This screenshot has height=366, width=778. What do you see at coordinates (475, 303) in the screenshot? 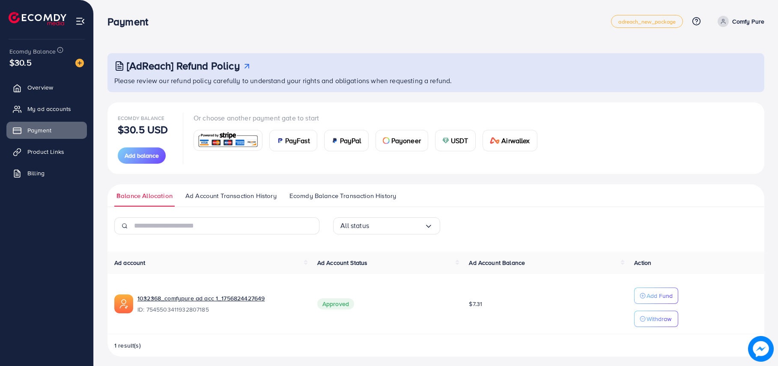
I see `span: $7.31` at bounding box center [475, 303].